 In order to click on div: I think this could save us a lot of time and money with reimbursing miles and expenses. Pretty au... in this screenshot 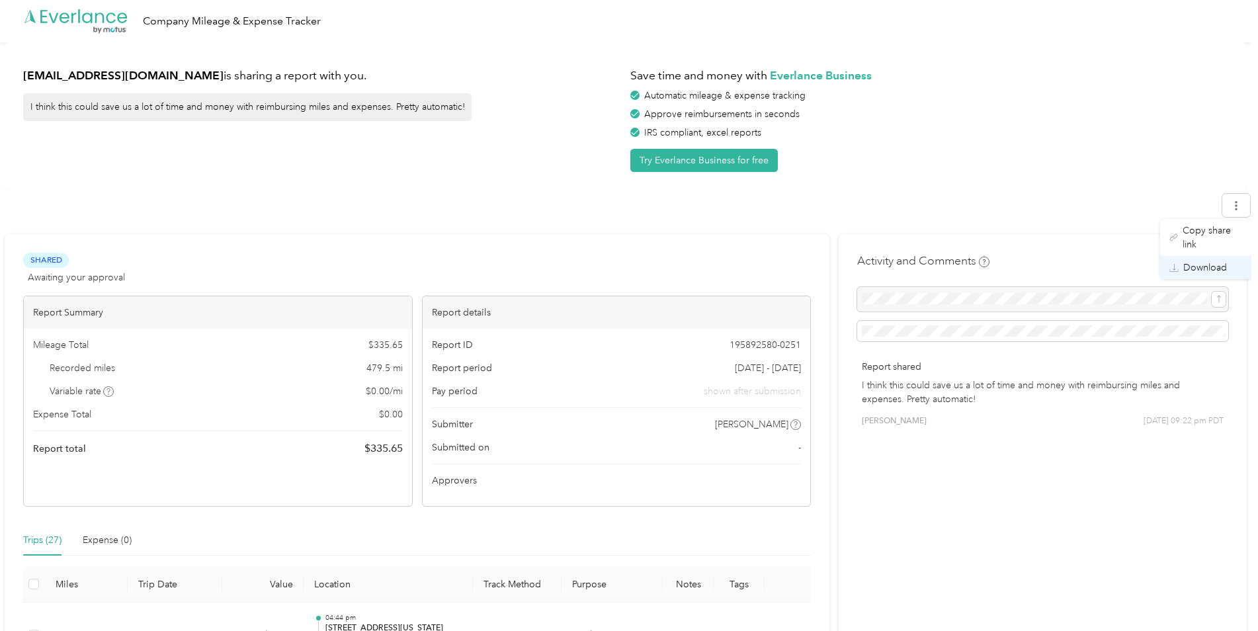, I will do `click(247, 107)`.